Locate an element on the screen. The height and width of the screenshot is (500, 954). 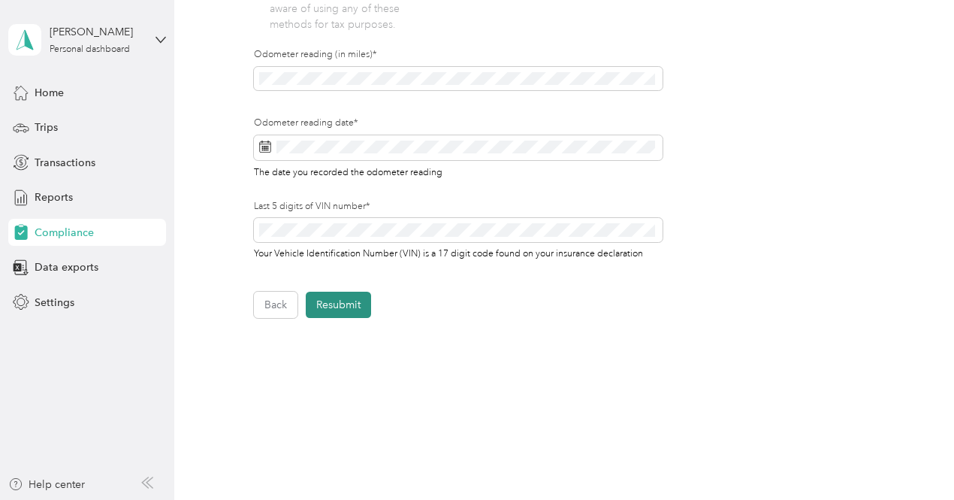
label: Odometer reading (in miles)* is located at coordinates (458, 55).